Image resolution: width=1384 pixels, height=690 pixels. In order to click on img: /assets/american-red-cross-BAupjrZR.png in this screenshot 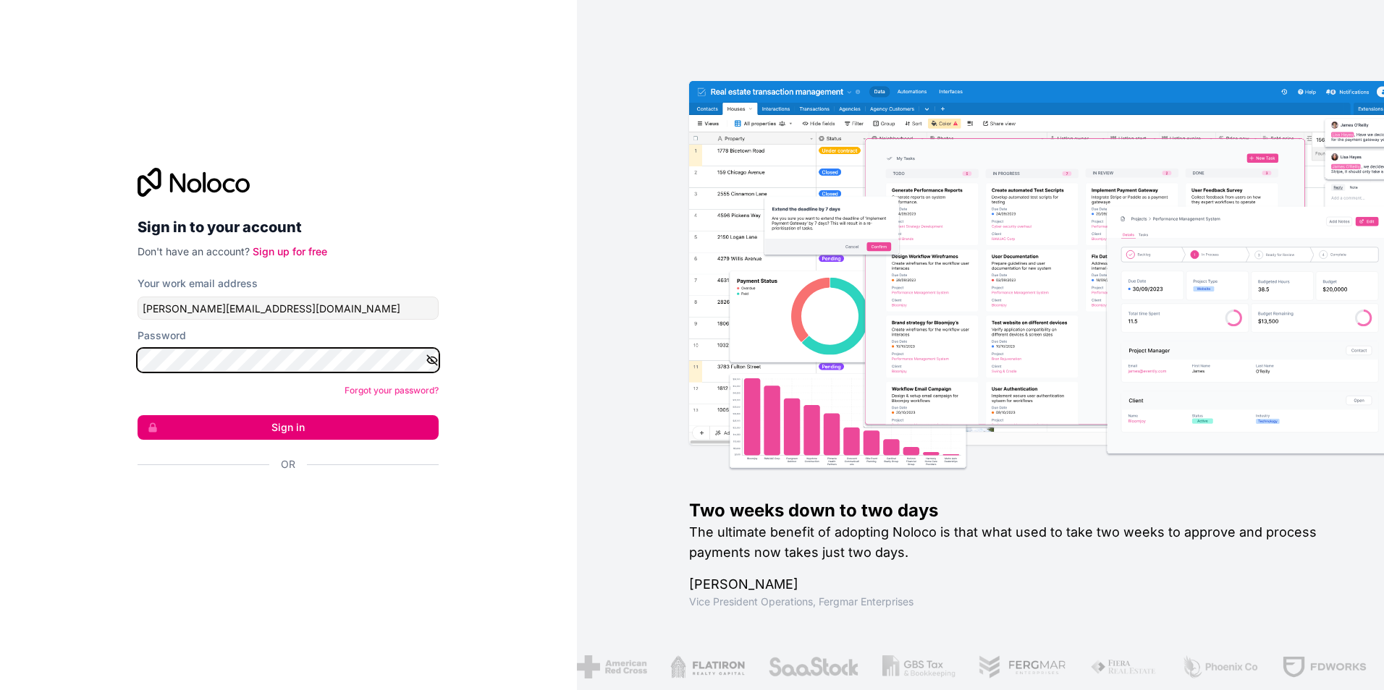, I will do `click(609, 667)`.